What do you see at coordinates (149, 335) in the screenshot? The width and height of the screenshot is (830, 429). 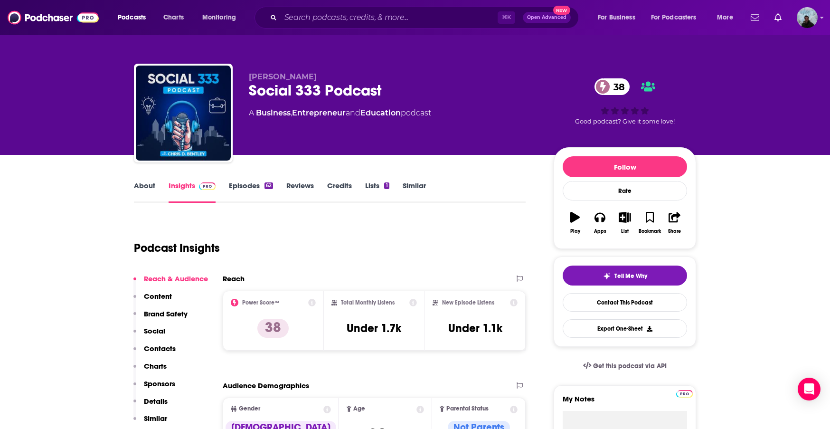 I see `button: Social` at bounding box center [149, 335].